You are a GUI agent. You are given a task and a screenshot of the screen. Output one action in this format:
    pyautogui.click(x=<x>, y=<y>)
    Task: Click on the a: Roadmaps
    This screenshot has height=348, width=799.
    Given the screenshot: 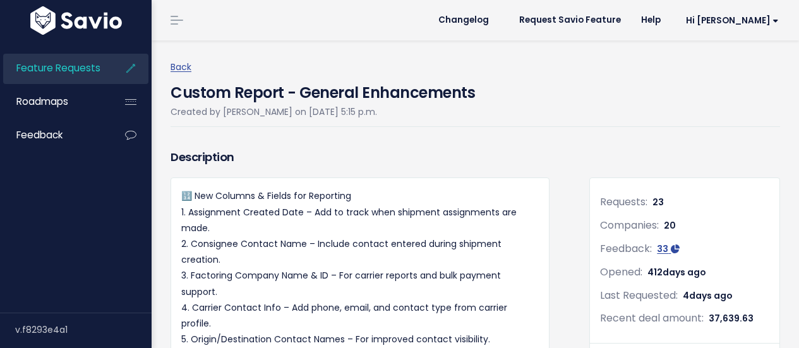 What is the action you would take?
    pyautogui.click(x=54, y=102)
    